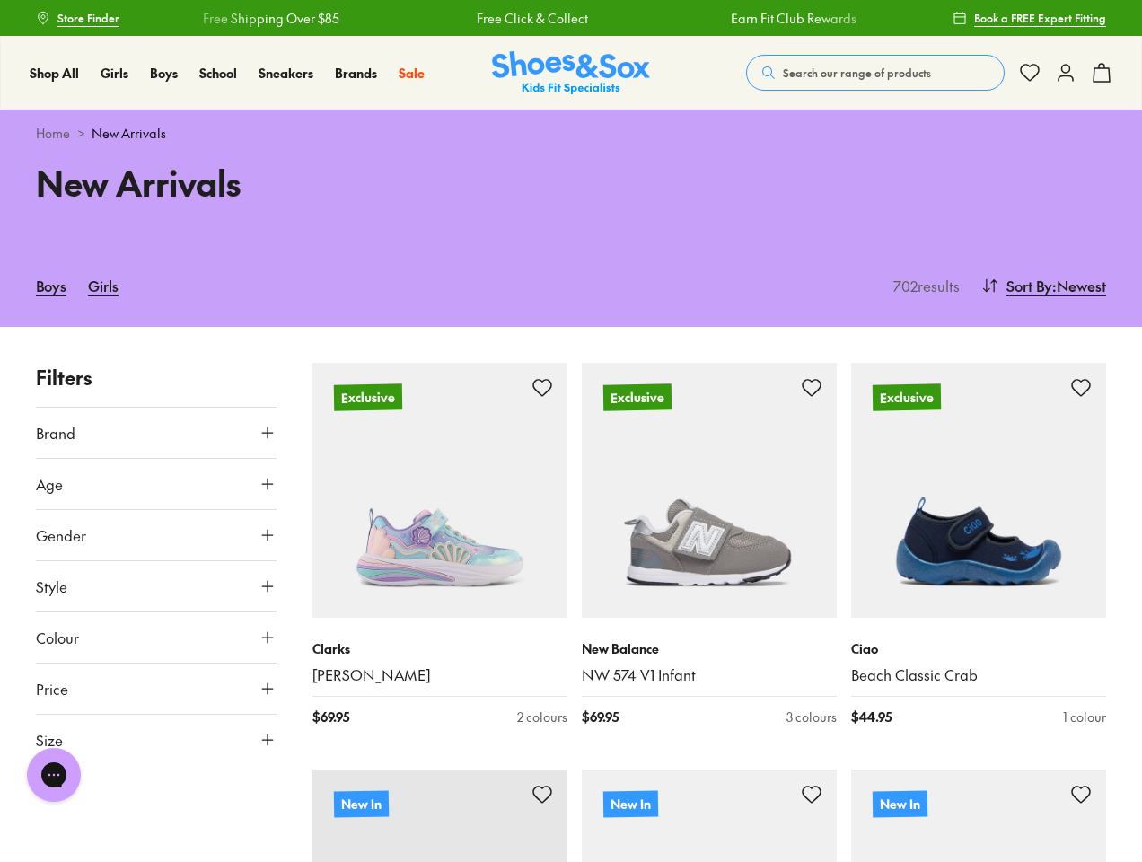  Describe the element at coordinates (1079, 285) in the screenshot. I see `span: : Newest` at that location.